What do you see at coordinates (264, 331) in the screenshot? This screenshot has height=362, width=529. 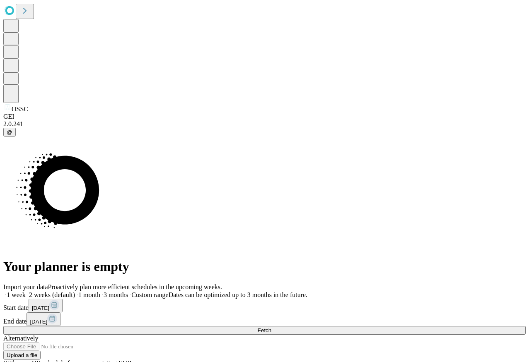 I see `span: Fetch` at bounding box center [264, 331].